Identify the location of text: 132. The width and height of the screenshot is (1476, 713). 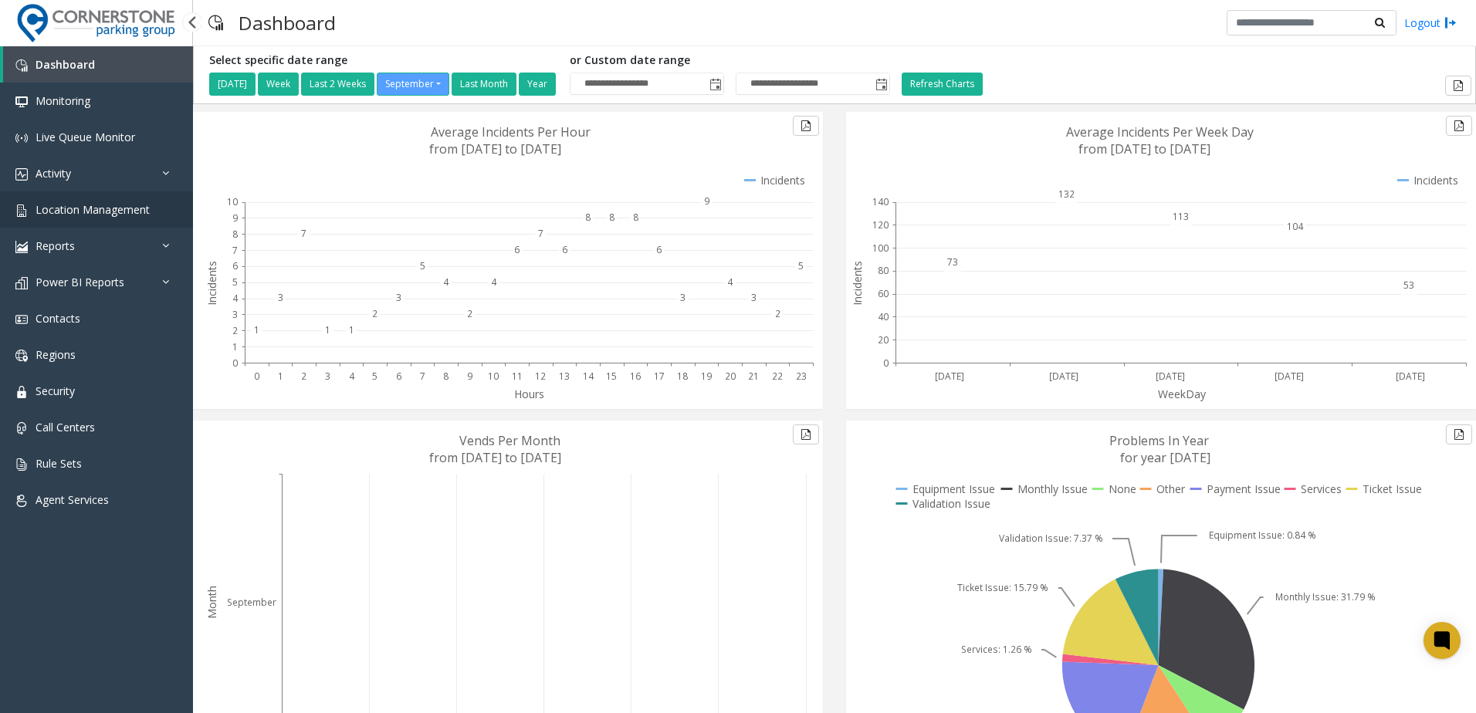
(1066, 194).